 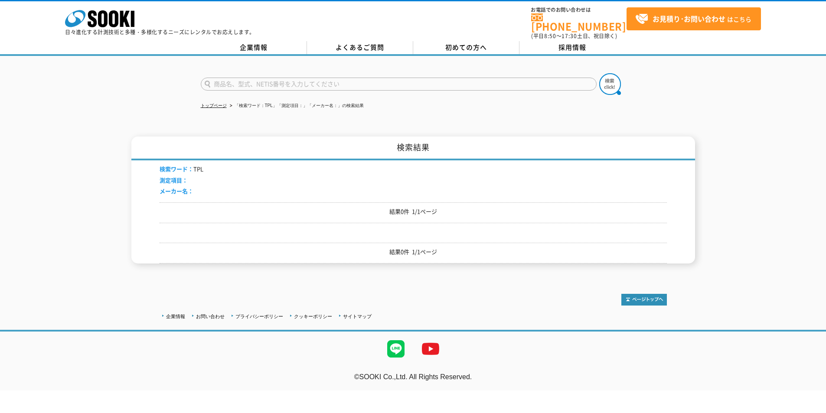 What do you see at coordinates (296, 106) in the screenshot?
I see `li: 「検索ワード：TPL」「測定項目：」「メーカー名：」の検索結果` at bounding box center [296, 106].